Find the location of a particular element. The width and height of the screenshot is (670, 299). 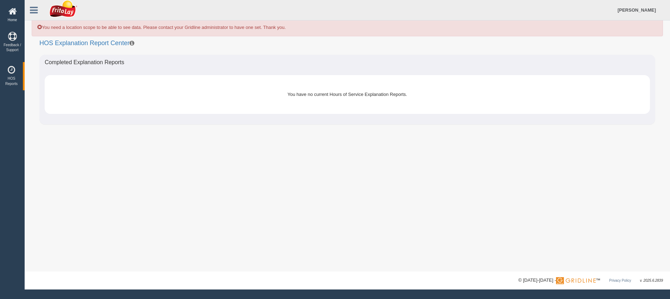

div: You have no current Hours of Service Explanation Reports. is located at coordinates (347, 94).